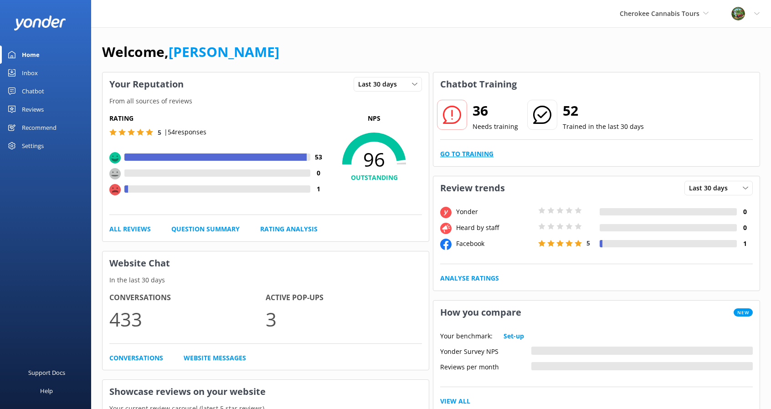 This screenshot has height=409, width=771. What do you see at coordinates (514, 336) in the screenshot?
I see `a: Set-up` at bounding box center [514, 336].